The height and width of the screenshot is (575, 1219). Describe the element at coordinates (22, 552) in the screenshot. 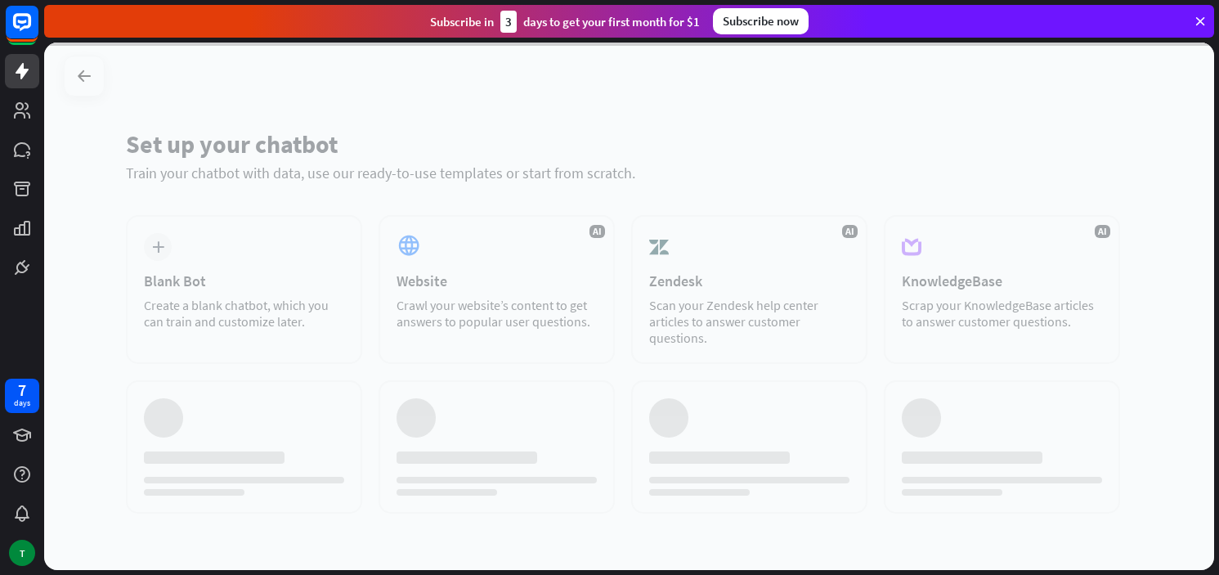

I see `div: T` at that location.